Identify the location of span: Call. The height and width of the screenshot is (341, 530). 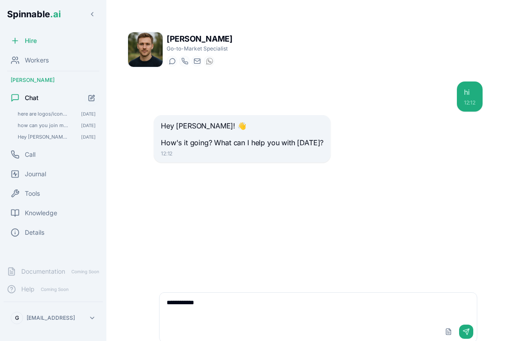
(30, 155).